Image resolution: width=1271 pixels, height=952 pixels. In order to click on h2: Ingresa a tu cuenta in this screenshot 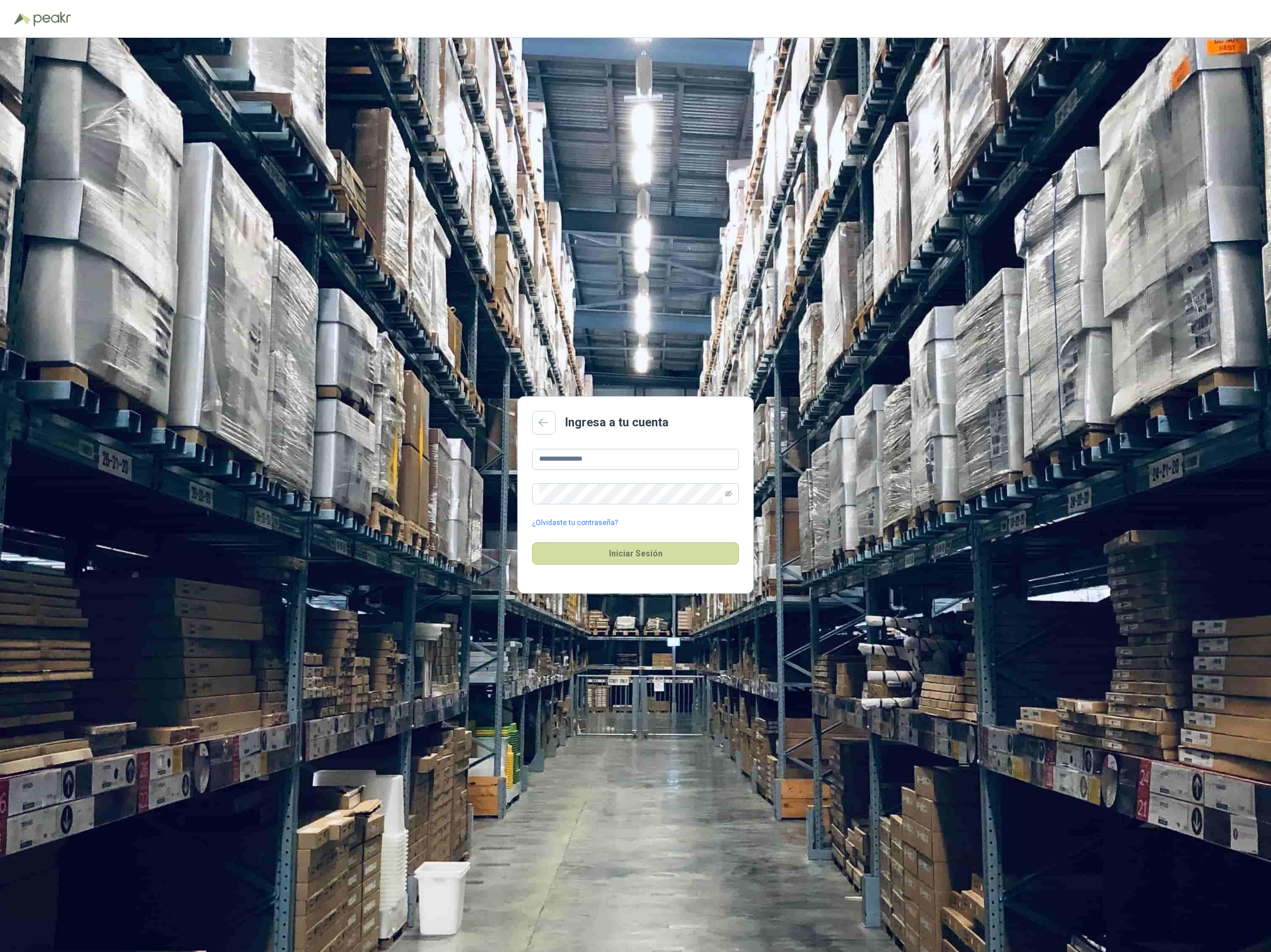, I will do `click(617, 422)`.